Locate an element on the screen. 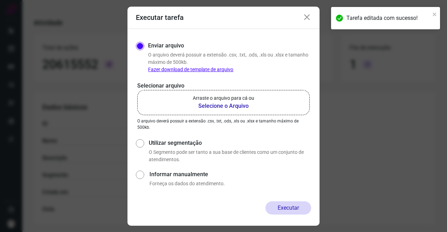 The width and height of the screenshot is (447, 232). p: Selecionar arquivo is located at coordinates (223, 86).